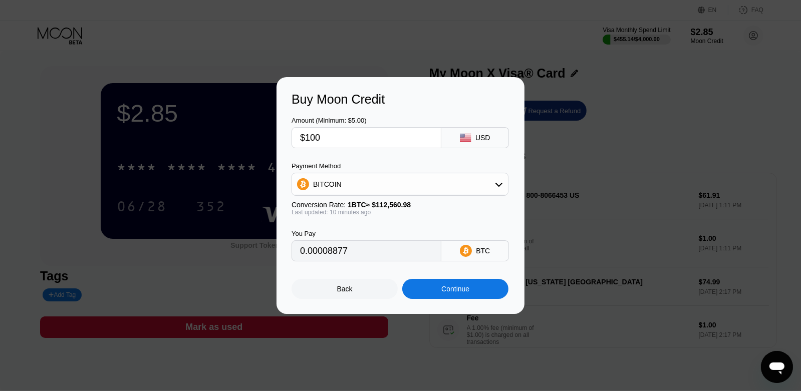 The width and height of the screenshot is (801, 391). Describe the element at coordinates (400, 205) in the screenshot. I see `div: Conversion Rate:` at that location.